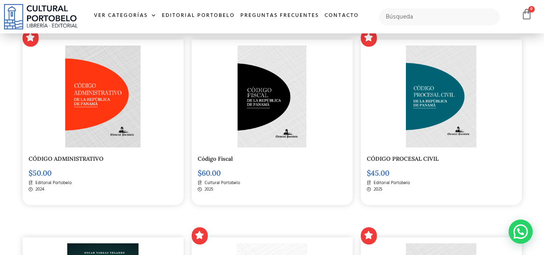 The width and height of the screenshot is (544, 255). What do you see at coordinates (125, 16) in the screenshot?
I see `a: Ver Categorías` at bounding box center [125, 16].